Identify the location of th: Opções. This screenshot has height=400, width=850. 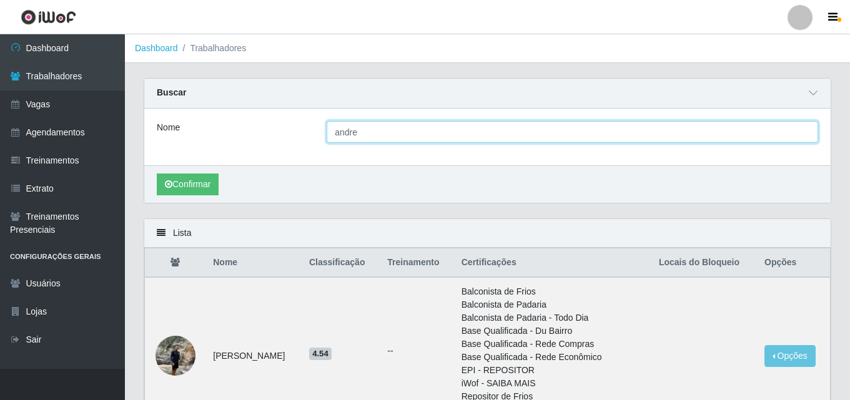
(793, 263).